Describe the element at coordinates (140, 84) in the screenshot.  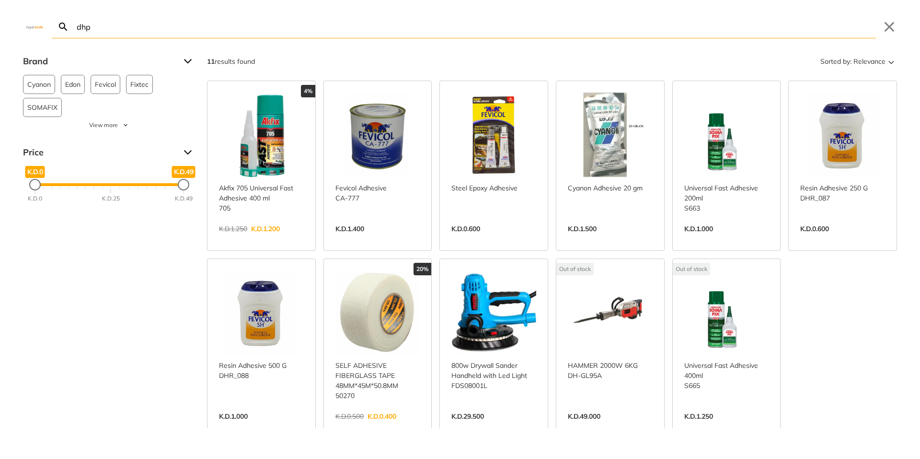
I see `span: Fixtec` at that location.